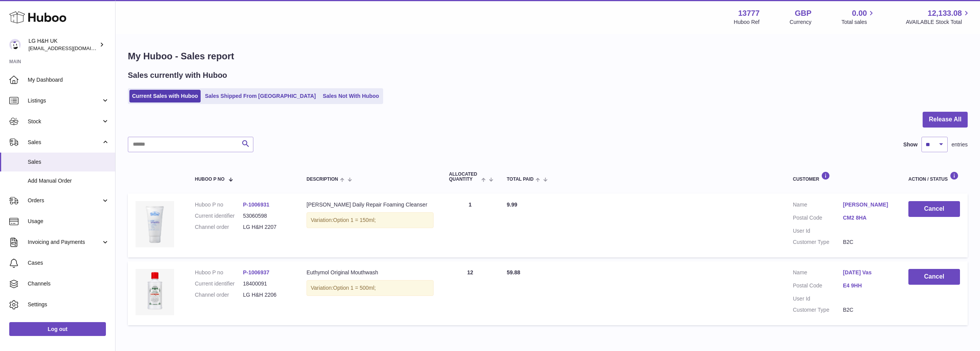 This screenshot has width=980, height=351. Describe the element at coordinates (945, 119) in the screenshot. I see `button: Release All` at that location.